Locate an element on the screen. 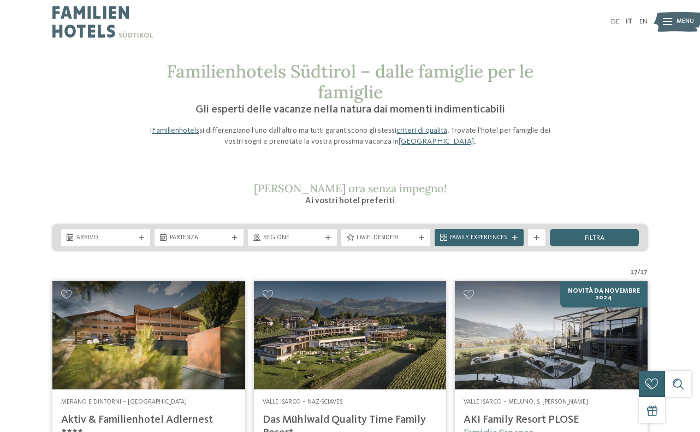 This screenshot has width=700, height=432. a: IT is located at coordinates (629, 21).